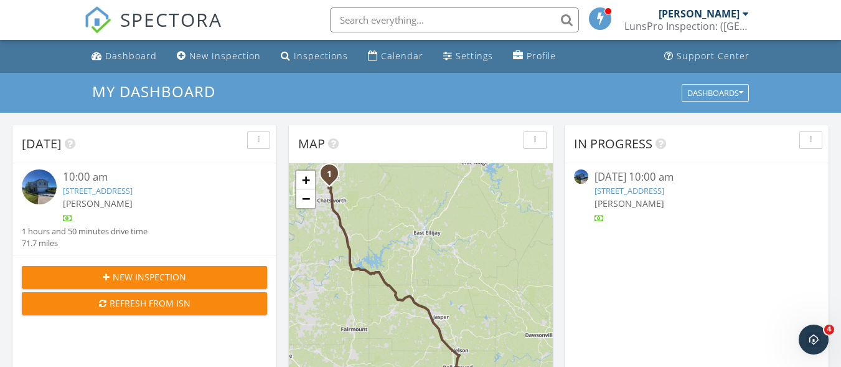 Image resolution: width=841 pixels, height=367 pixels. What do you see at coordinates (715, 93) in the screenshot?
I see `div: Dashboards` at bounding box center [715, 93].